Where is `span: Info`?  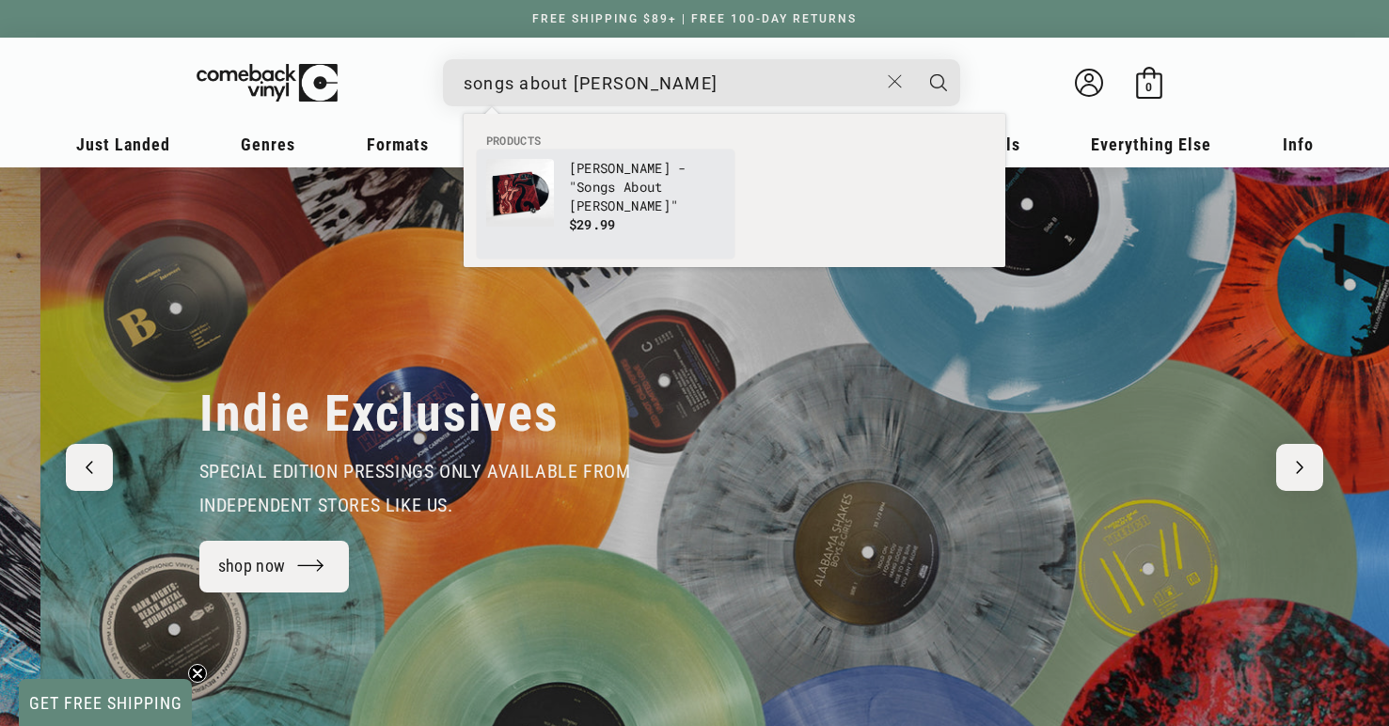 span: Info is located at coordinates (1297, 144).